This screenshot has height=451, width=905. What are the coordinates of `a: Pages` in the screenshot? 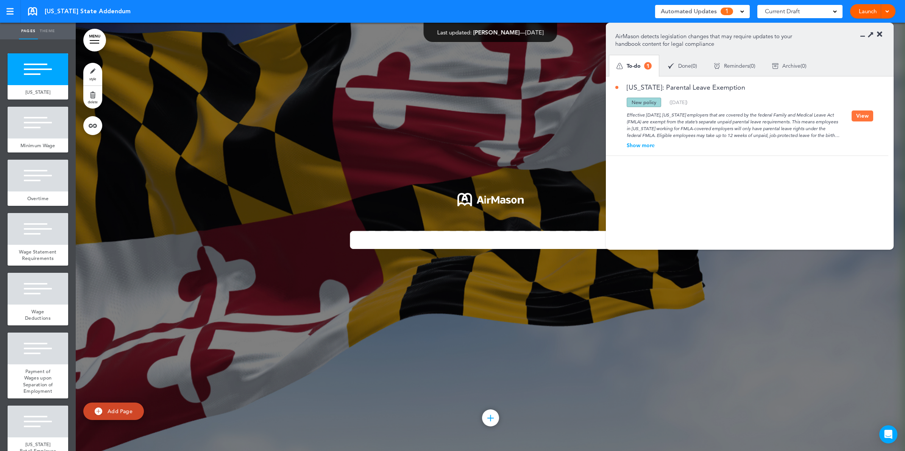 It's located at (28, 31).